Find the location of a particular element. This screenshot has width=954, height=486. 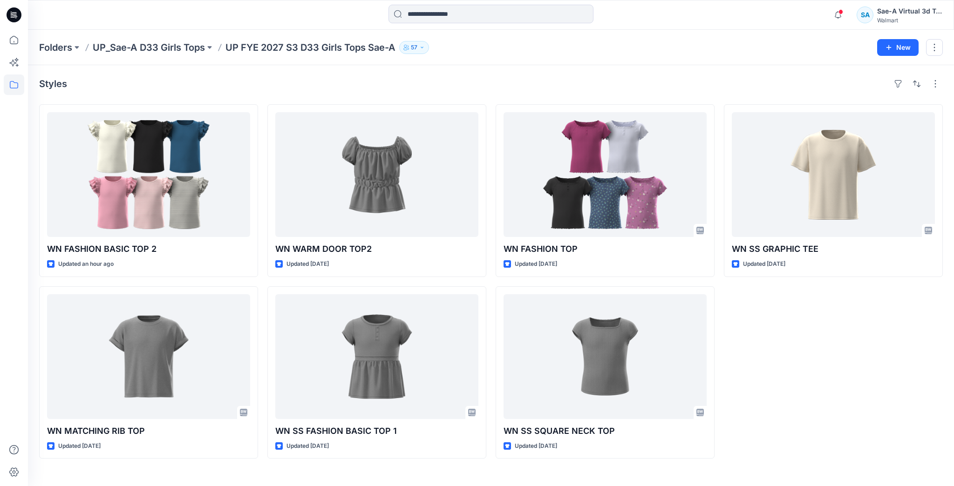

p: Updated an hour ago is located at coordinates (86, 264).